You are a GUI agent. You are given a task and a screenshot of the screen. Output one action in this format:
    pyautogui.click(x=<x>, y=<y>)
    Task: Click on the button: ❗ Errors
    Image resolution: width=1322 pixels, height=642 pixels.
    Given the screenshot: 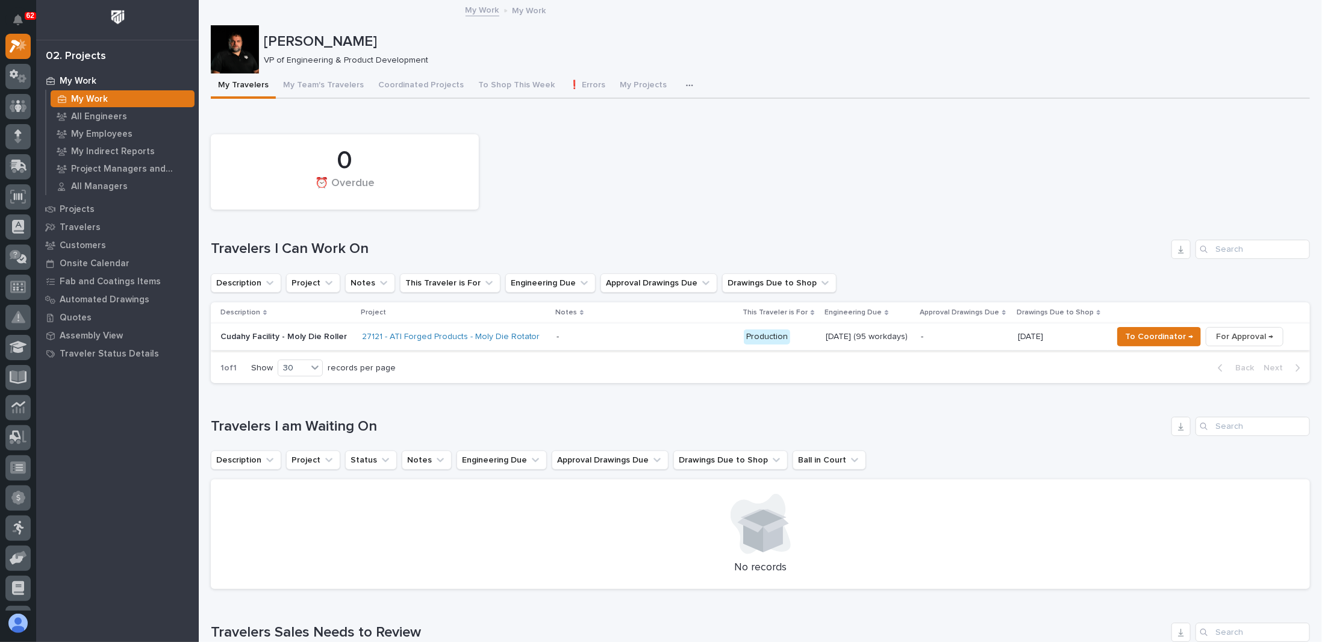 What is the action you would take?
    pyautogui.click(x=587, y=86)
    